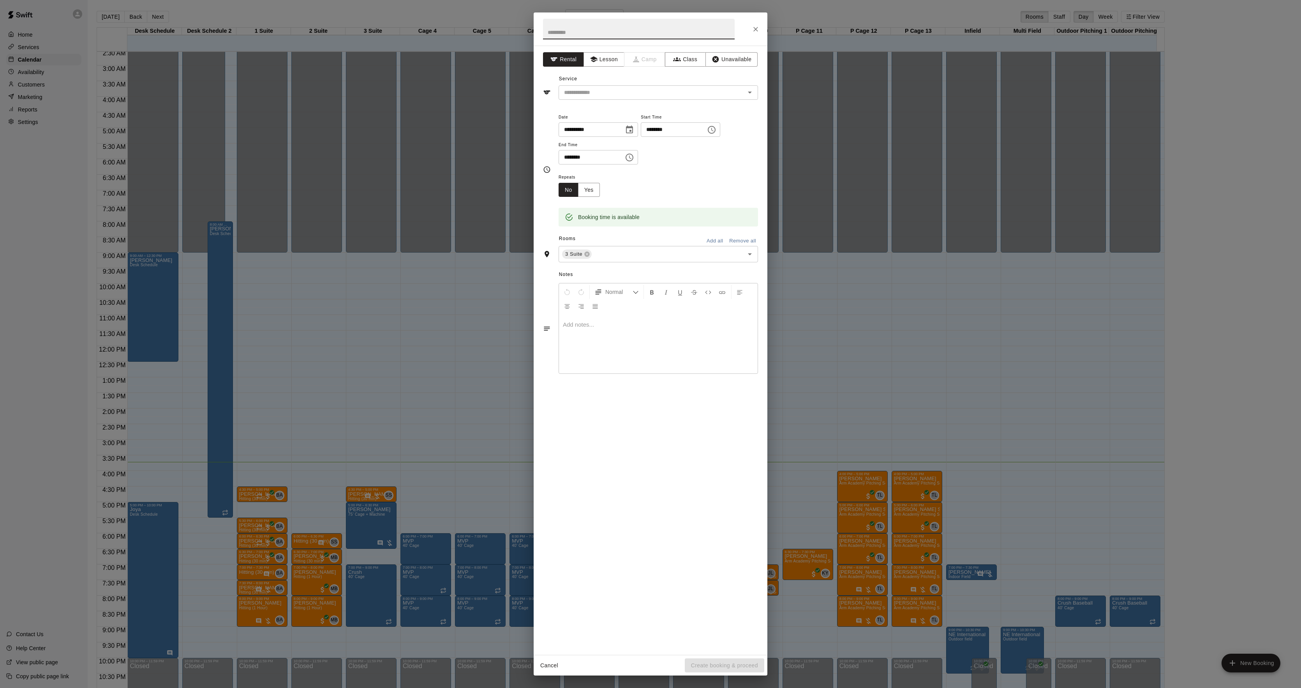 The width and height of the screenshot is (1301, 688). I want to click on button: Choose time, selected time is 6:30 PM, so click(712, 130).